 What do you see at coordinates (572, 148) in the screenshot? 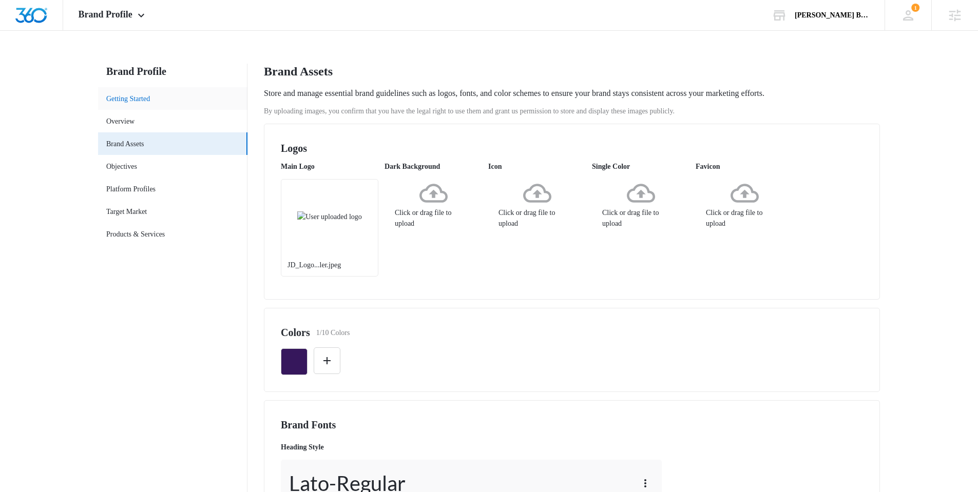
I see `h2: Logos` at bounding box center [572, 148].